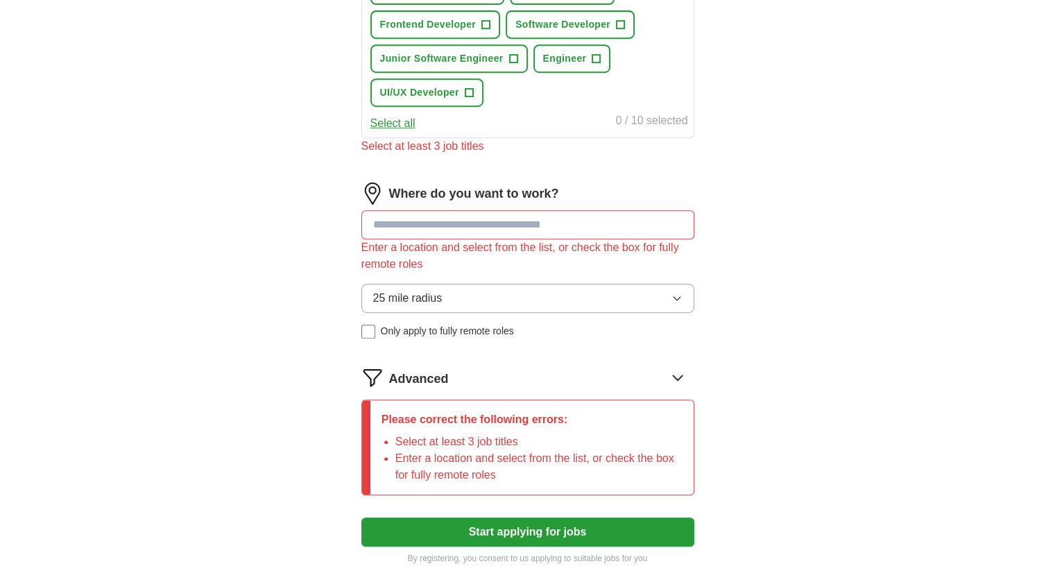 The width and height of the screenshot is (1055, 573). Describe the element at coordinates (528, 558) in the screenshot. I see `p: By registering, you consent to us applying to suitable jobs for you` at that location.